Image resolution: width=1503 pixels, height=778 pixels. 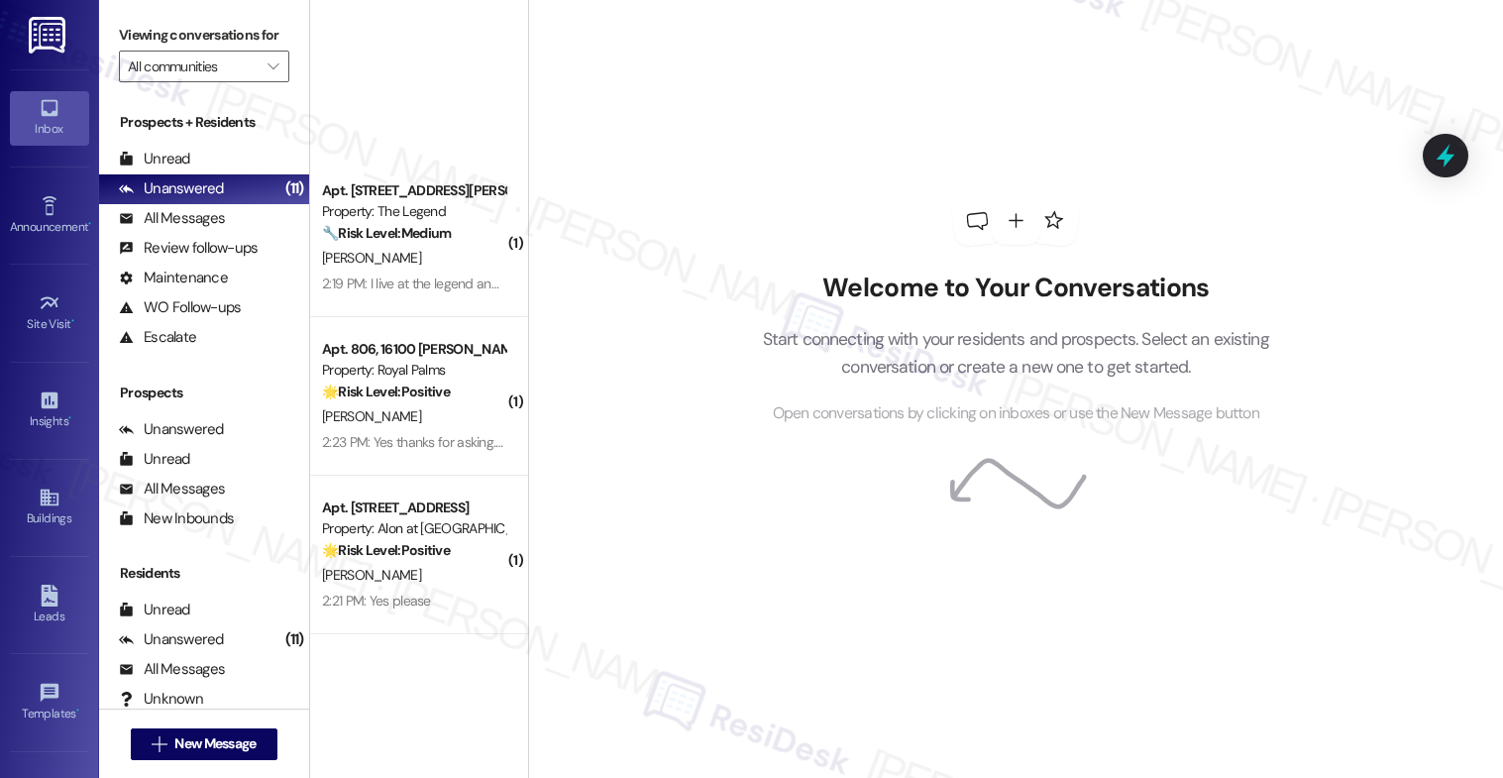 What do you see at coordinates (192, 66) in the screenshot?
I see `input: All communities` at bounding box center [192, 66].